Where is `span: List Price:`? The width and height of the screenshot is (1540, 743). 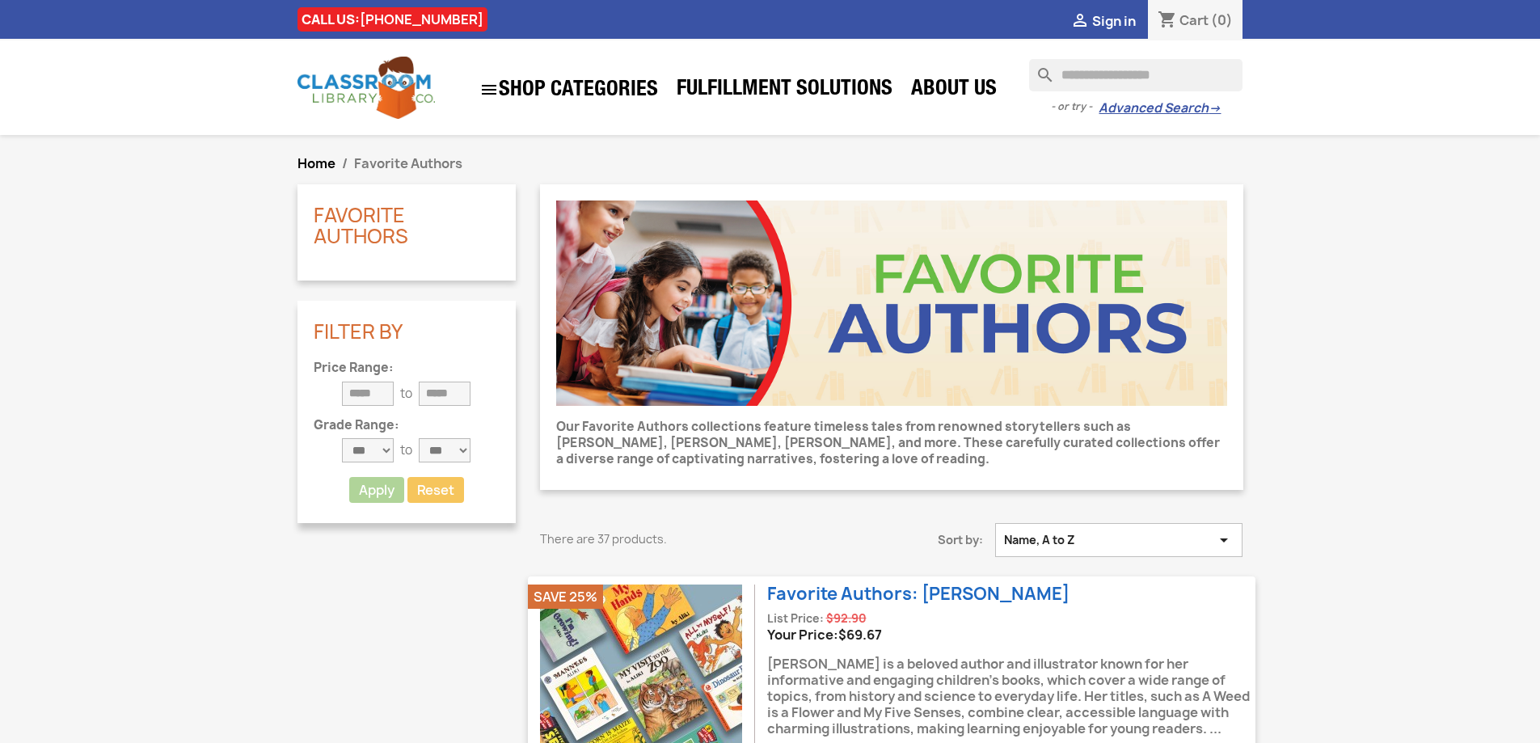
span: List Price: is located at coordinates (796, 619).